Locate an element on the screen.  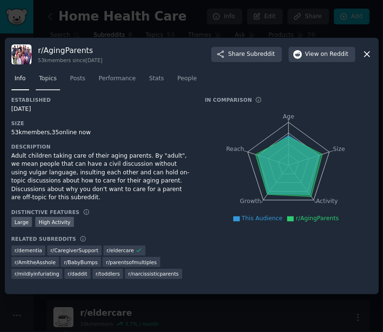
span: This Audience is located at coordinates (262, 218).